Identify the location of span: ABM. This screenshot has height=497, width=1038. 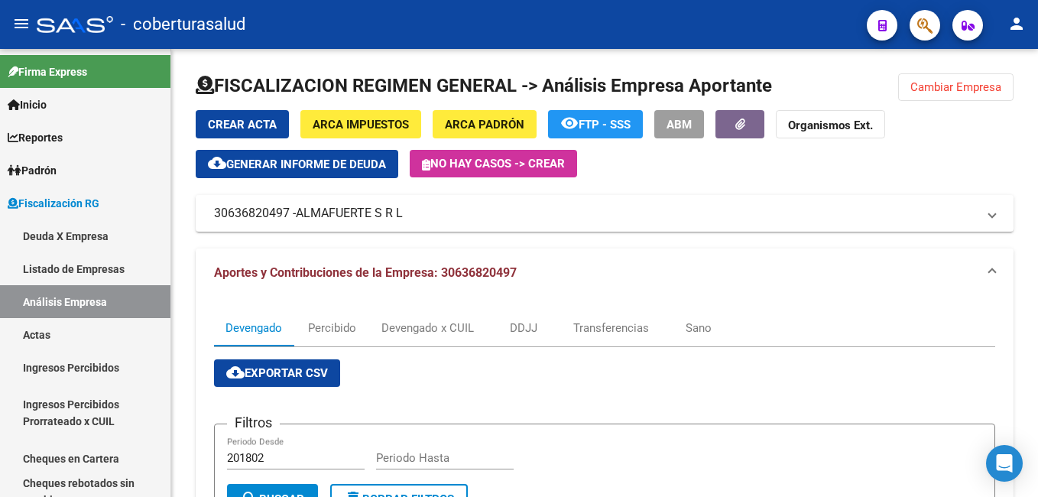
(679, 125).